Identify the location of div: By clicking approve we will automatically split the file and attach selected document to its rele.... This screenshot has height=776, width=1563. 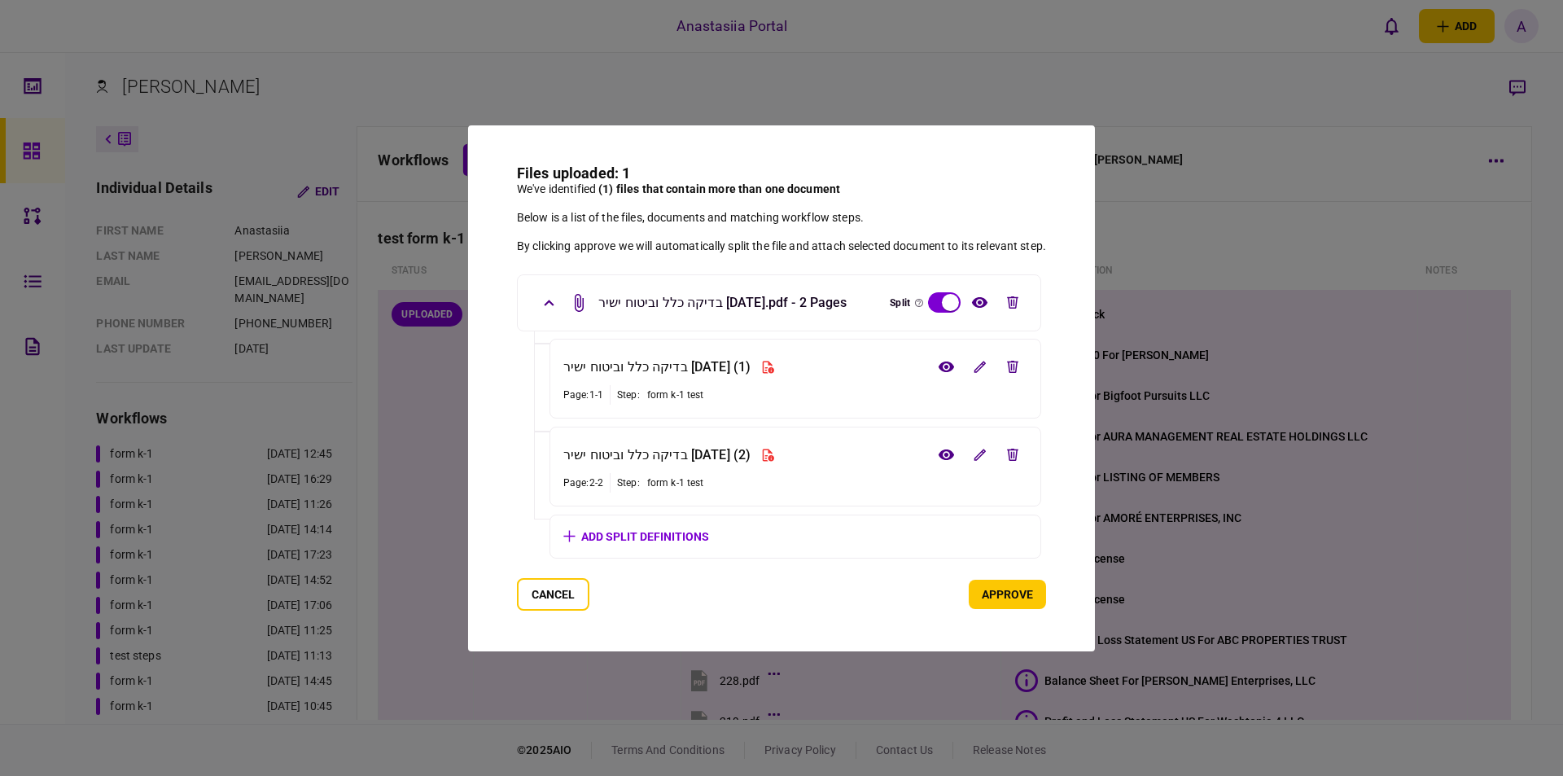
(781, 246).